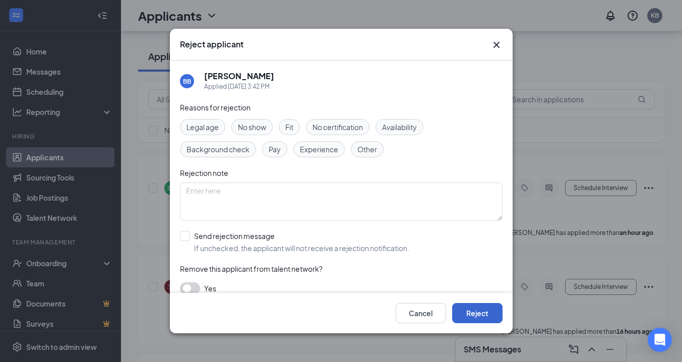 The image size is (682, 362). Describe the element at coordinates (203, 127) in the screenshot. I see `span: Legal age` at that location.